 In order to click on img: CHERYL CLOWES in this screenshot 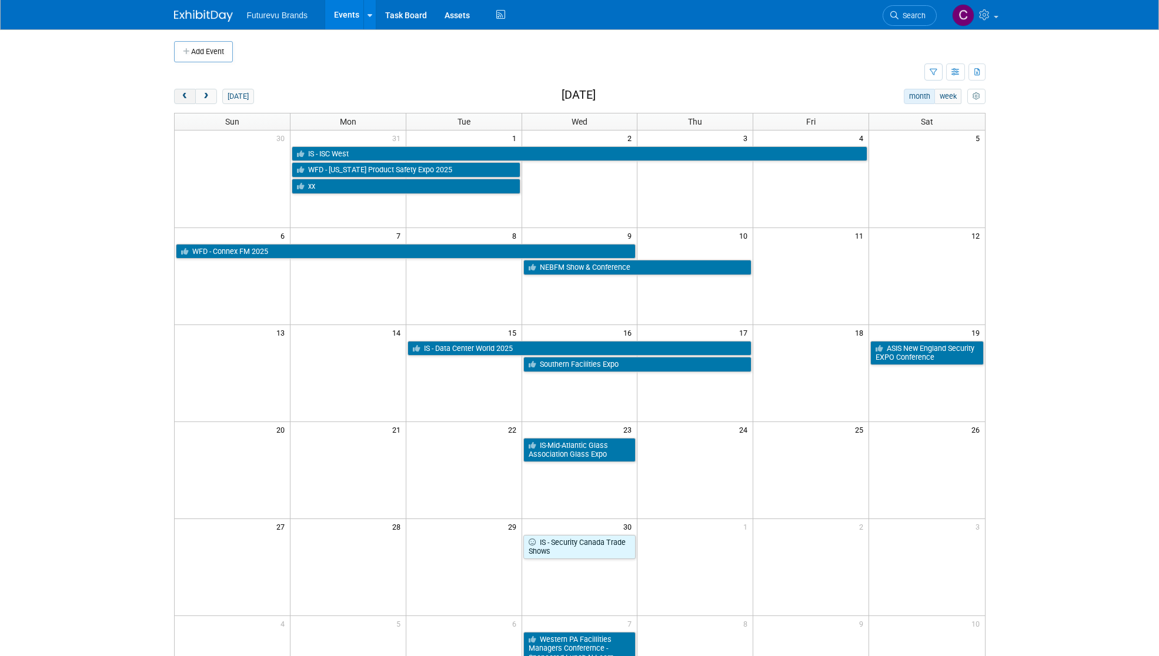, I will do `click(963, 15)`.